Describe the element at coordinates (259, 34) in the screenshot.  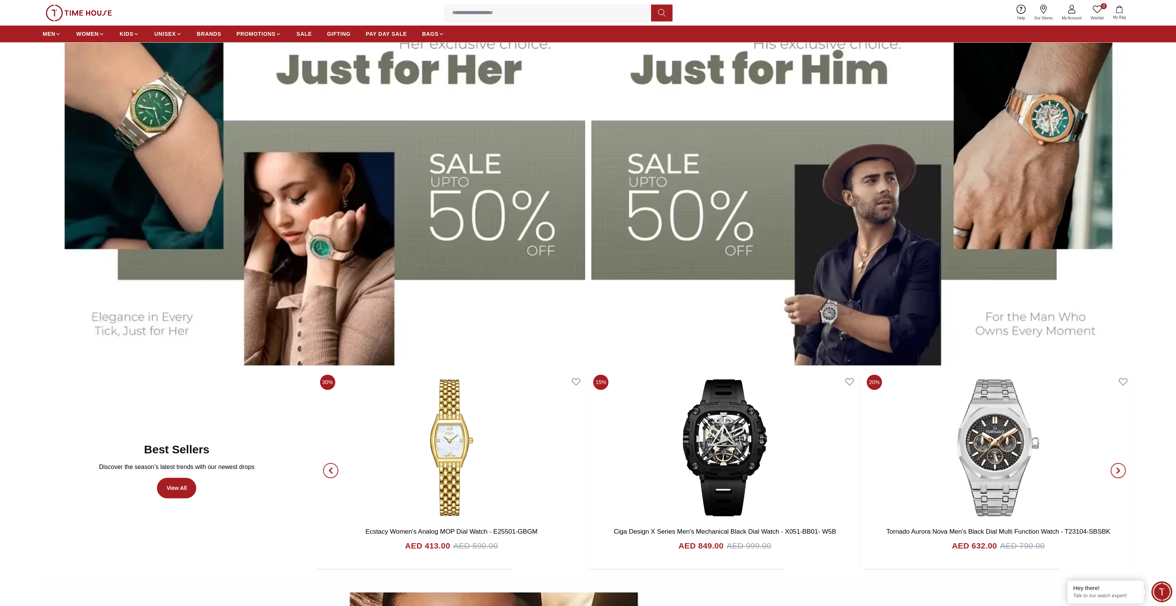
I see `a: PROMOTIONS` at that location.